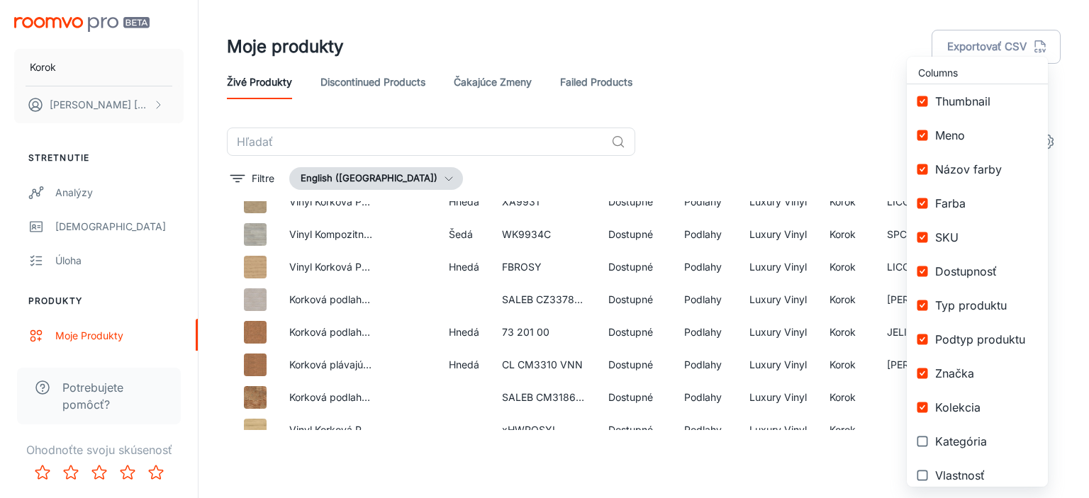 This screenshot has width=1089, height=498. I want to click on span: Názov farby, so click(985, 169).